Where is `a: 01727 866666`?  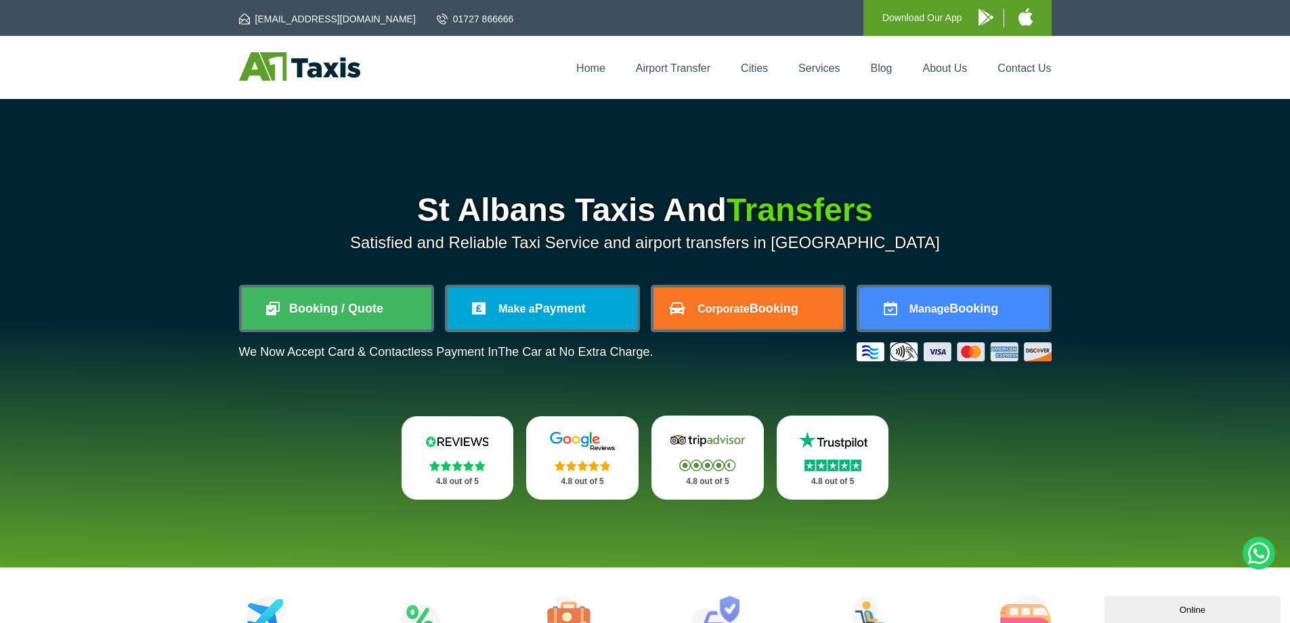 a: 01727 866666 is located at coordinates (476, 19).